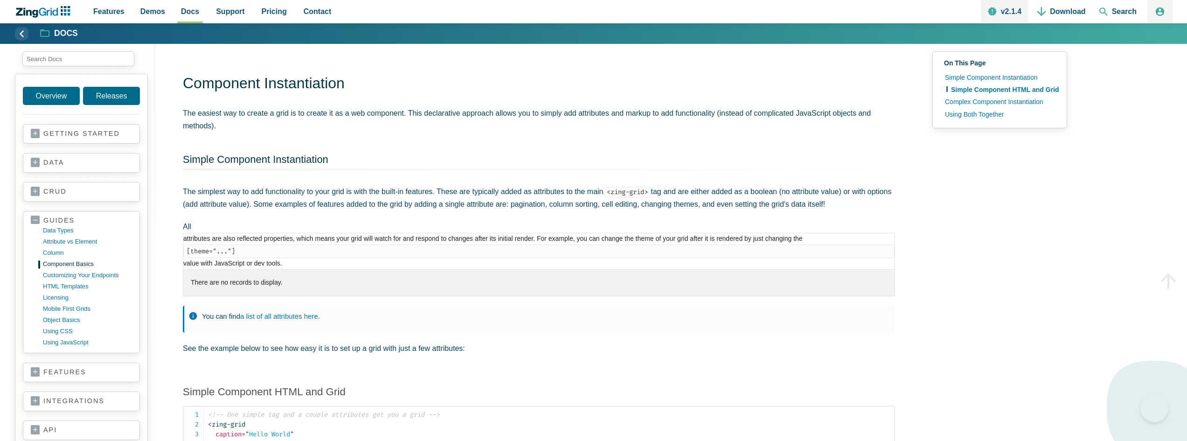 The image size is (1187, 441). What do you see at coordinates (544, 316) in the screenshot?
I see `p: You can find .` at bounding box center [544, 316].